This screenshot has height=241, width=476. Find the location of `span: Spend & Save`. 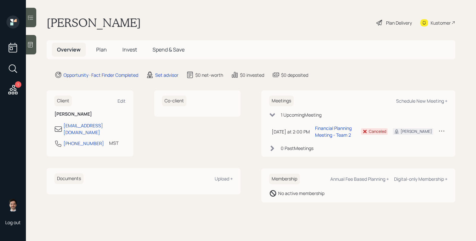

span: Spend & Save is located at coordinates (168, 50).